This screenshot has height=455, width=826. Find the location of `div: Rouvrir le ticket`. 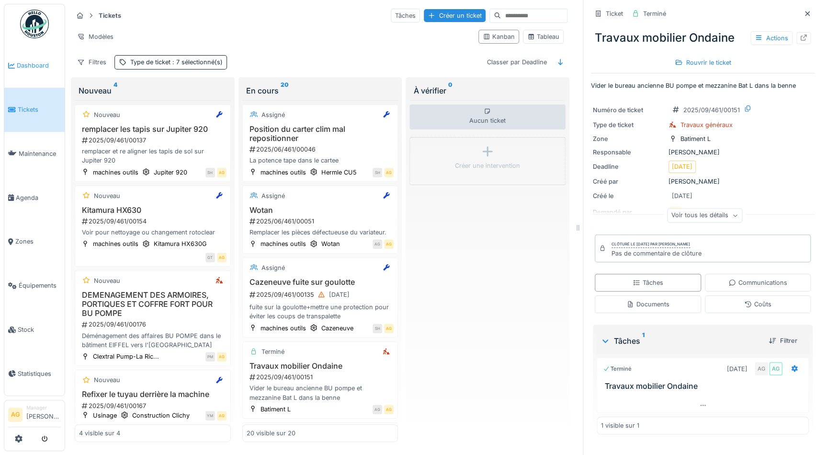

div: Rouvrir le ticket is located at coordinates (703, 62).